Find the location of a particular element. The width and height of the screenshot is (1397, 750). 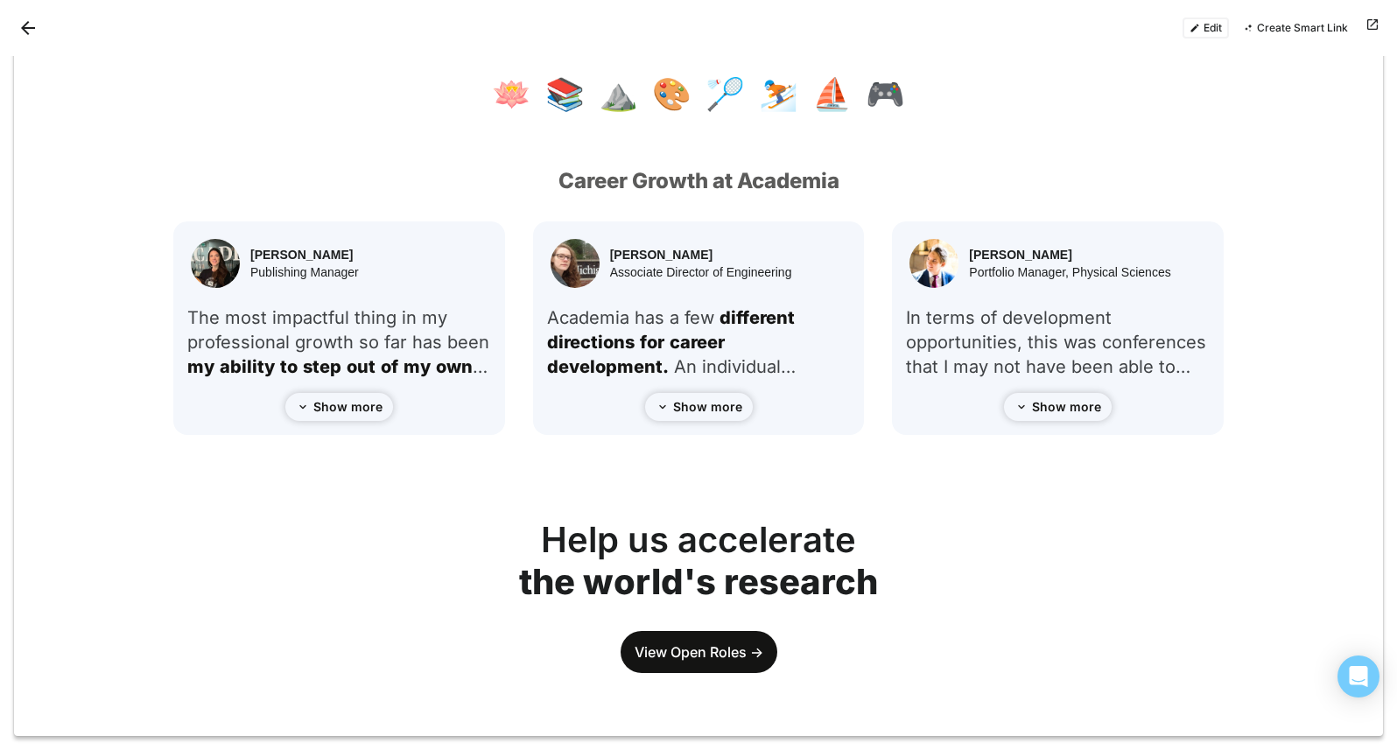

span: development is located at coordinates (1056, 318).